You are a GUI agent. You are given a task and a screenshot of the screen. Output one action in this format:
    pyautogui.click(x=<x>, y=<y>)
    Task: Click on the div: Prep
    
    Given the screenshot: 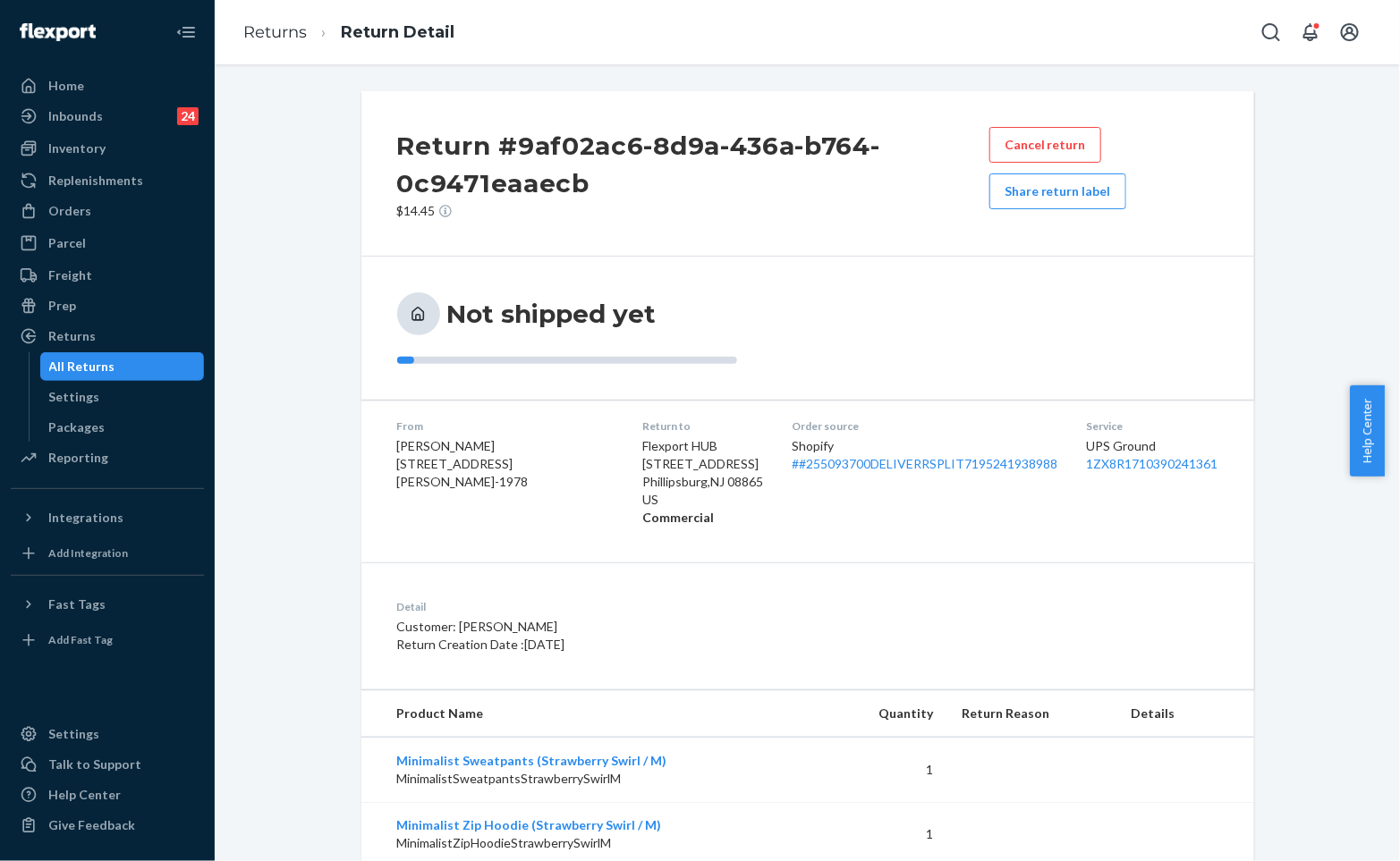 What is the action you would take?
    pyautogui.click(x=62, y=306)
    